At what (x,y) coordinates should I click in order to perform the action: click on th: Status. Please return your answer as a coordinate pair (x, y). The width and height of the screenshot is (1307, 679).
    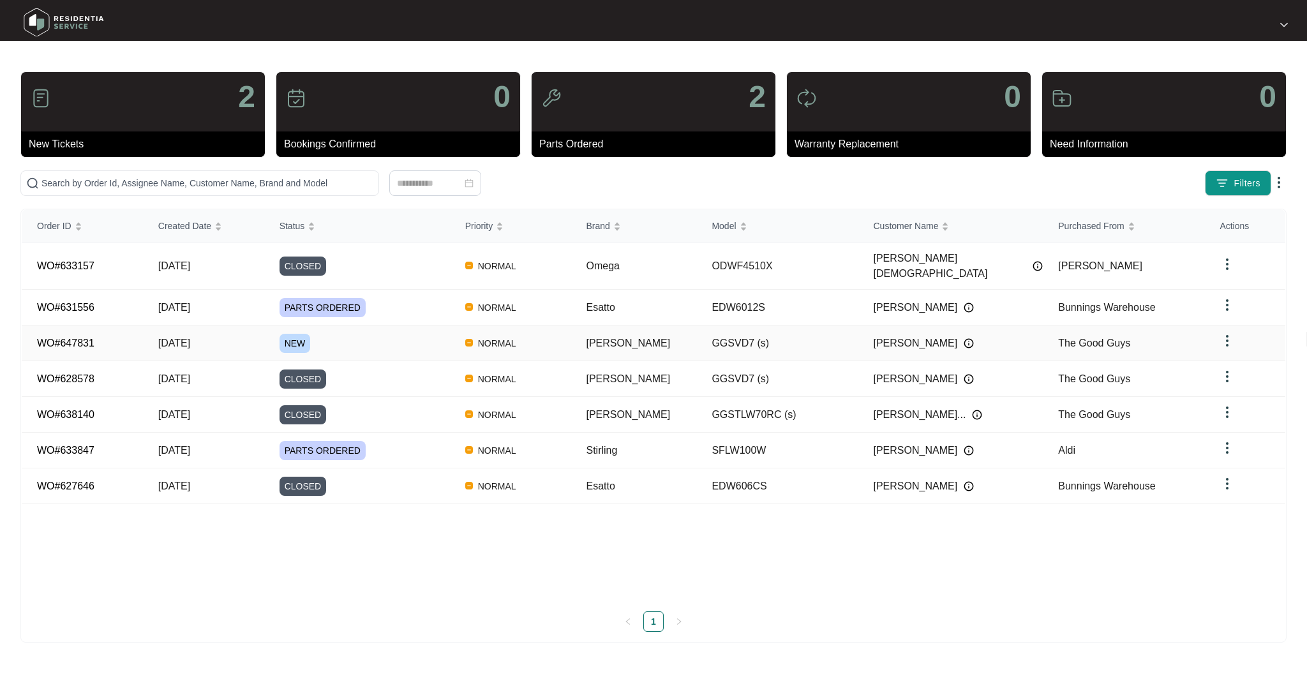
    Looking at the image, I should click on (357, 226).